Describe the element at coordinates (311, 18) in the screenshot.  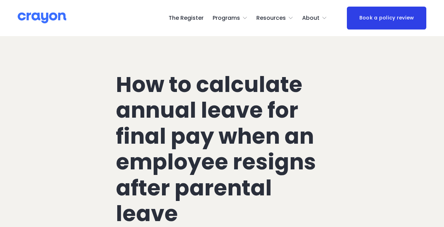
I see `span: About` at that location.